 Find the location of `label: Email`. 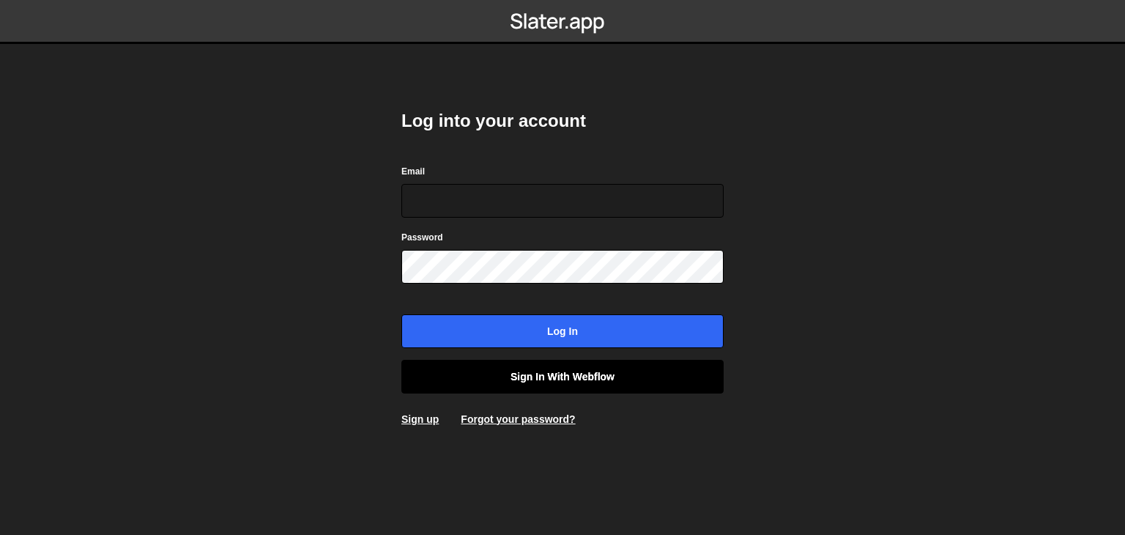

label: Email is located at coordinates (413, 171).